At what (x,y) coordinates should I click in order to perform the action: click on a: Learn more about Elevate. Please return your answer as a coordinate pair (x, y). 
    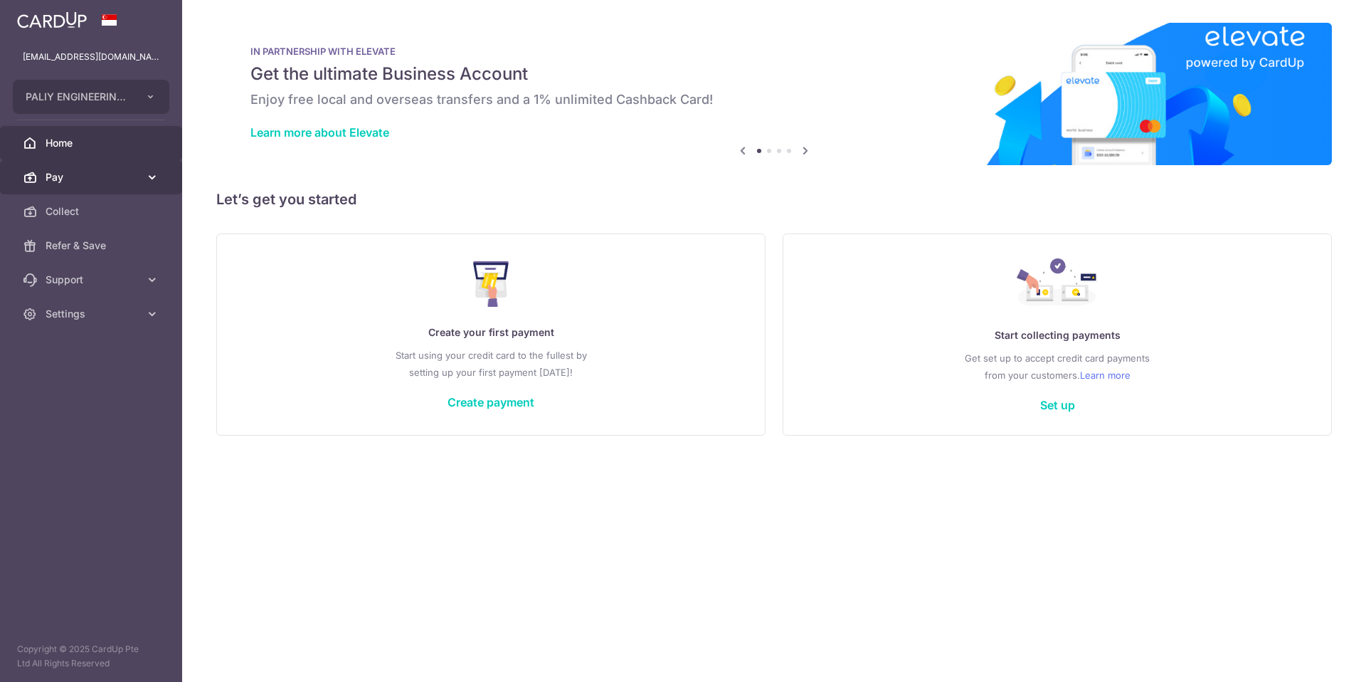
    Looking at the image, I should click on (319, 132).